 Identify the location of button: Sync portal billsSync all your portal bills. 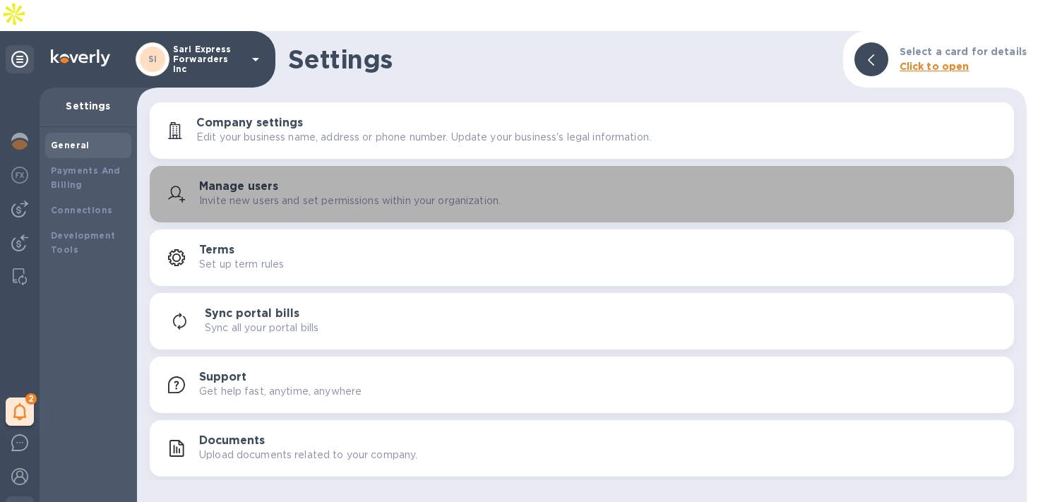
(582, 321).